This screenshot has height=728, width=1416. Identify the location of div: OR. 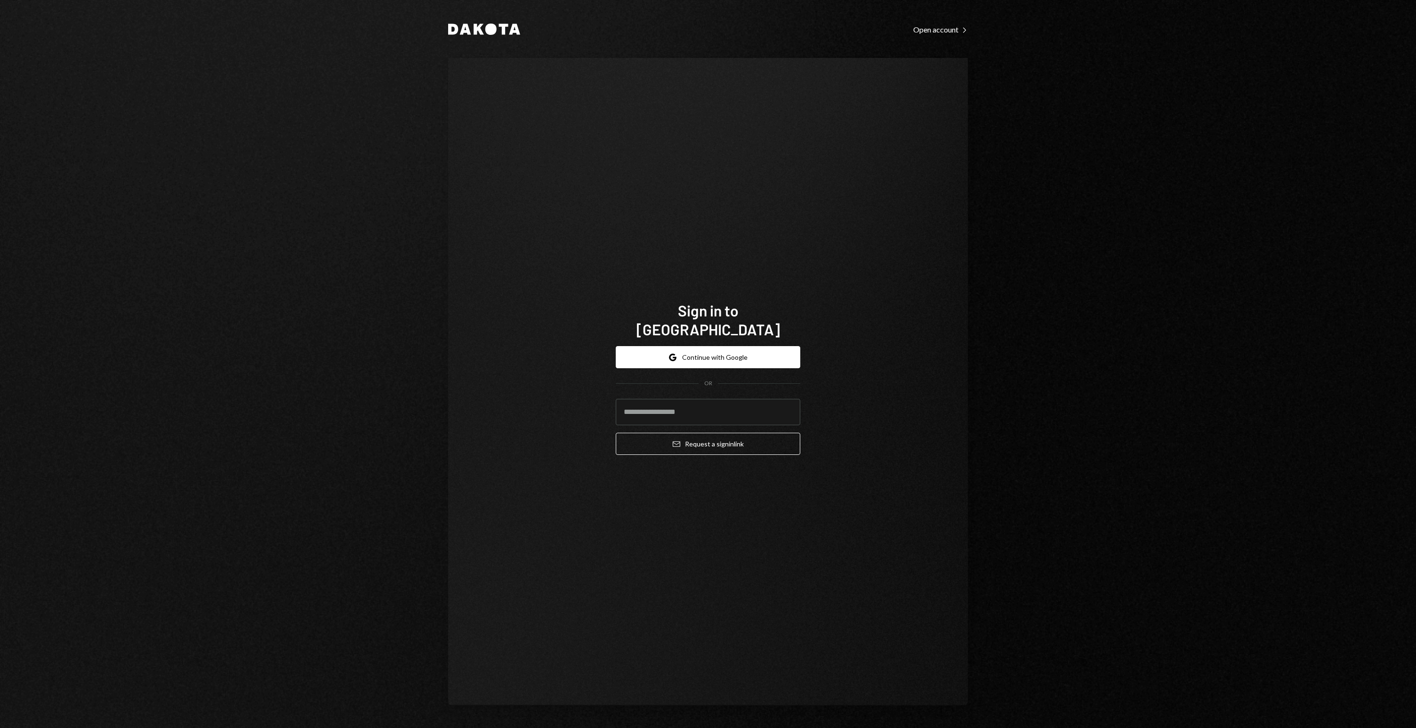
(708, 383).